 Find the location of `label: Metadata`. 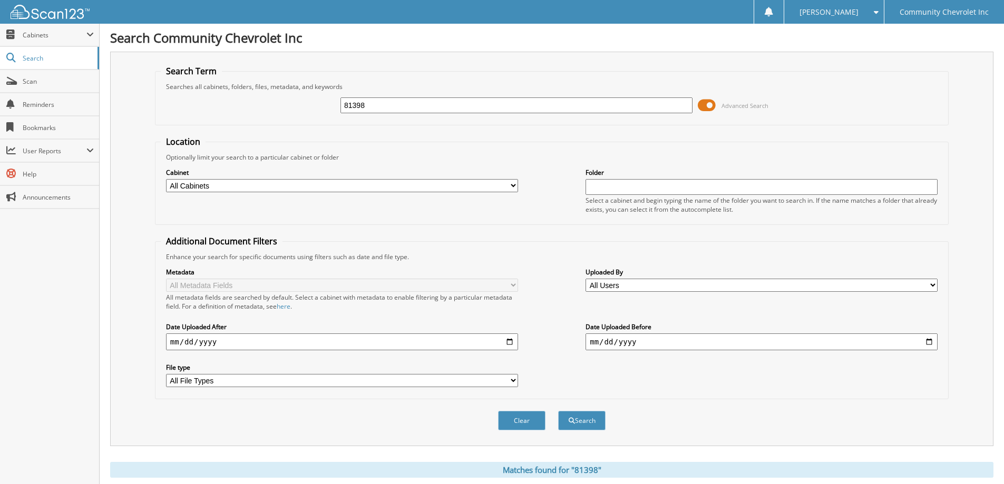

label: Metadata is located at coordinates (342, 272).